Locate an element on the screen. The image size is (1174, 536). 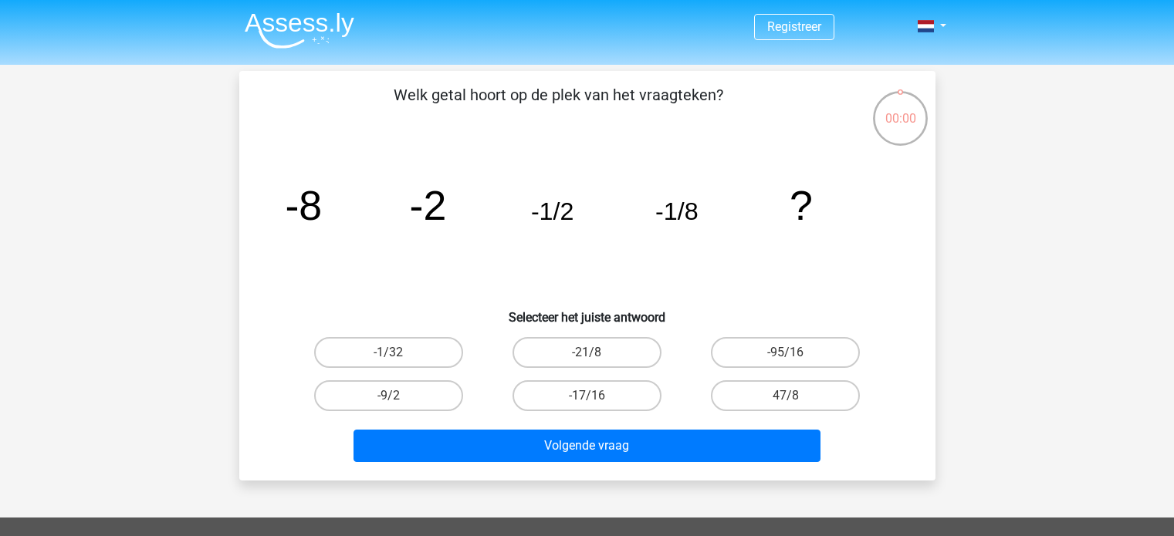
tspan: -1/8 is located at coordinates (677, 211).